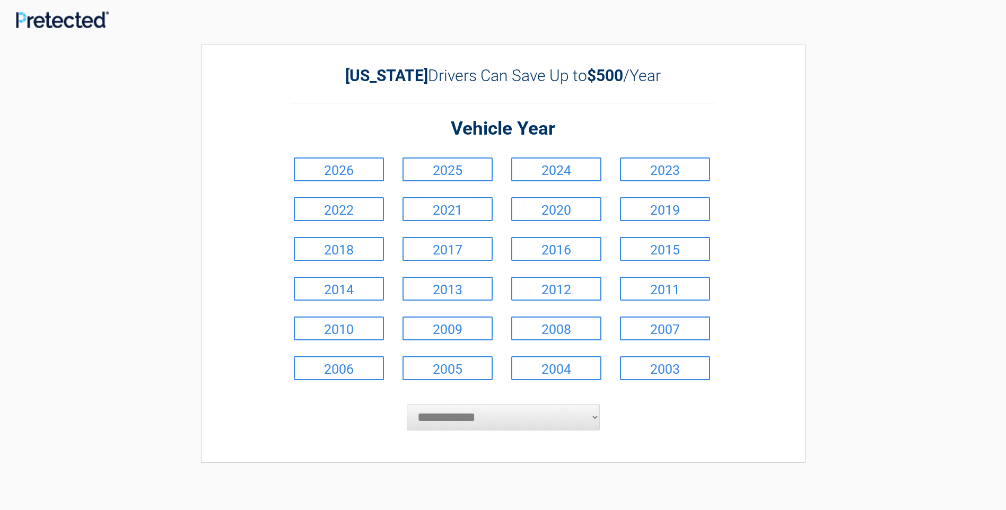 The height and width of the screenshot is (510, 1006). What do you see at coordinates (448, 368) in the screenshot?
I see `a: 2005` at bounding box center [448, 368].